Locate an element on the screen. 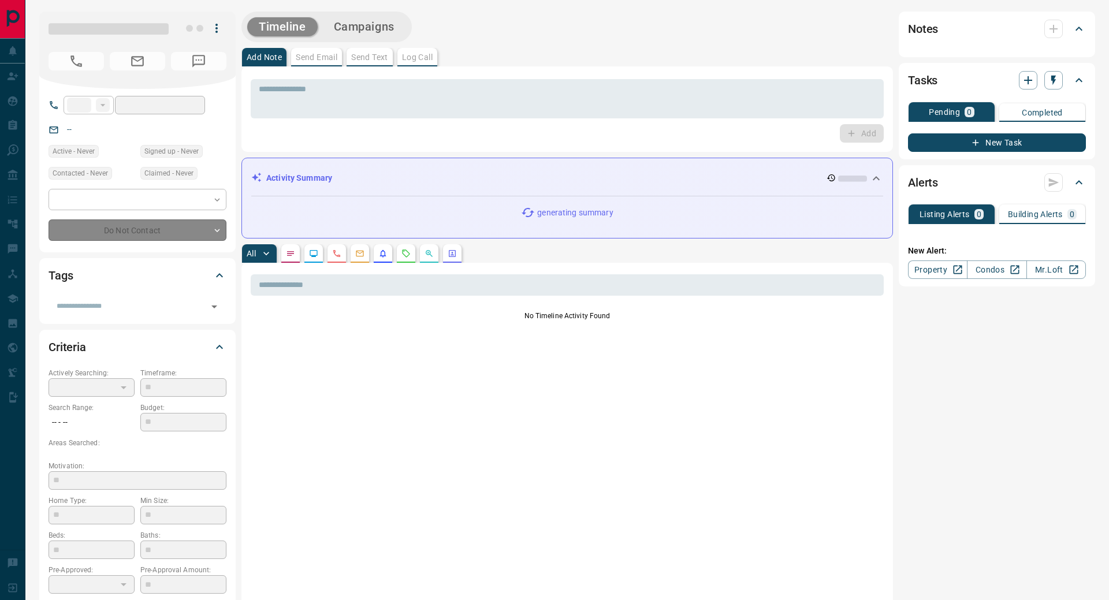  svg: Opportunities is located at coordinates (429, 254).